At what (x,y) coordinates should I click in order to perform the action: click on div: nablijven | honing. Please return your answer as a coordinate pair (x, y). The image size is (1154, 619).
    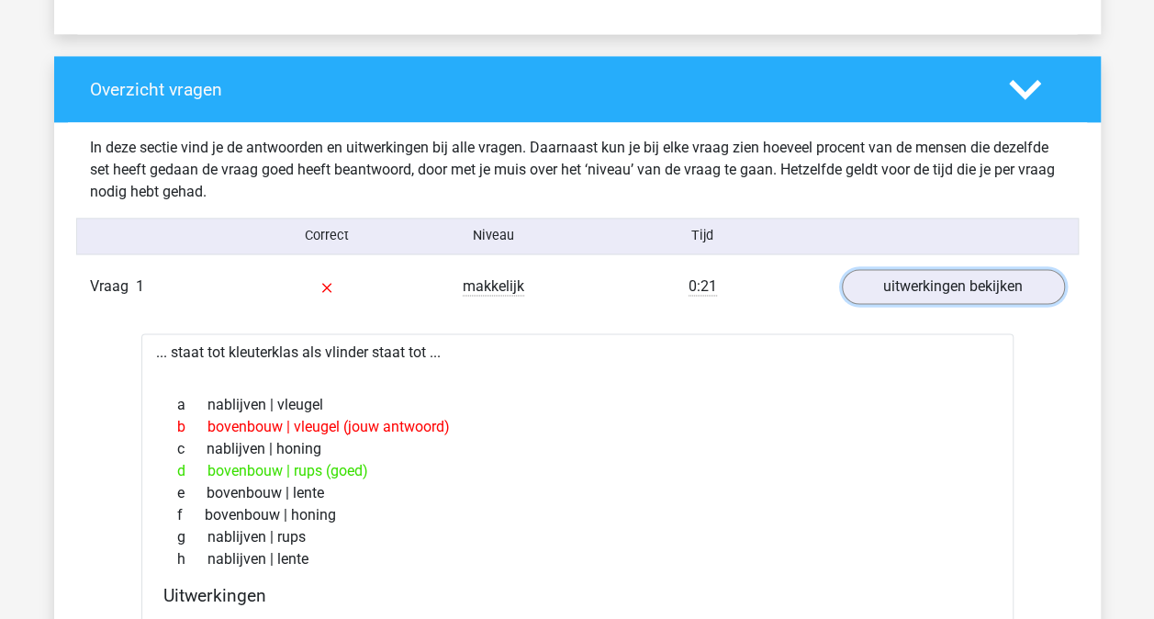
    Looking at the image, I should click on (577, 448).